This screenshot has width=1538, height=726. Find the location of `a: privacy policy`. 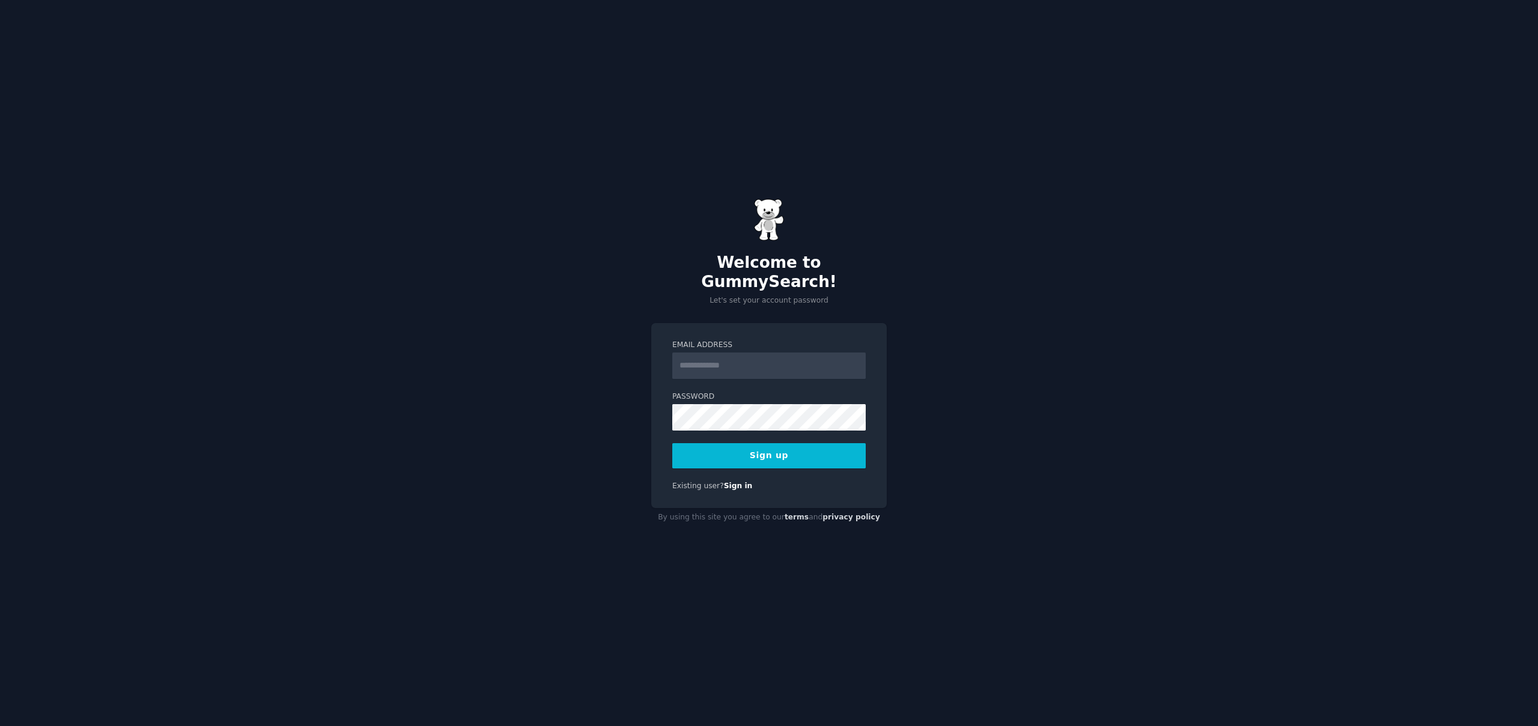

a: privacy policy is located at coordinates (851, 517).